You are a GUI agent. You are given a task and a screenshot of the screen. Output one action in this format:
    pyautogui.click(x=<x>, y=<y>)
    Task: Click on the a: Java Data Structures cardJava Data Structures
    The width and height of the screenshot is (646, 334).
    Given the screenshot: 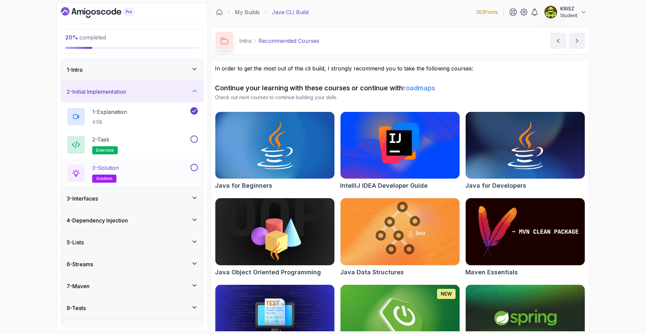 What is the action you would take?
    pyautogui.click(x=400, y=237)
    